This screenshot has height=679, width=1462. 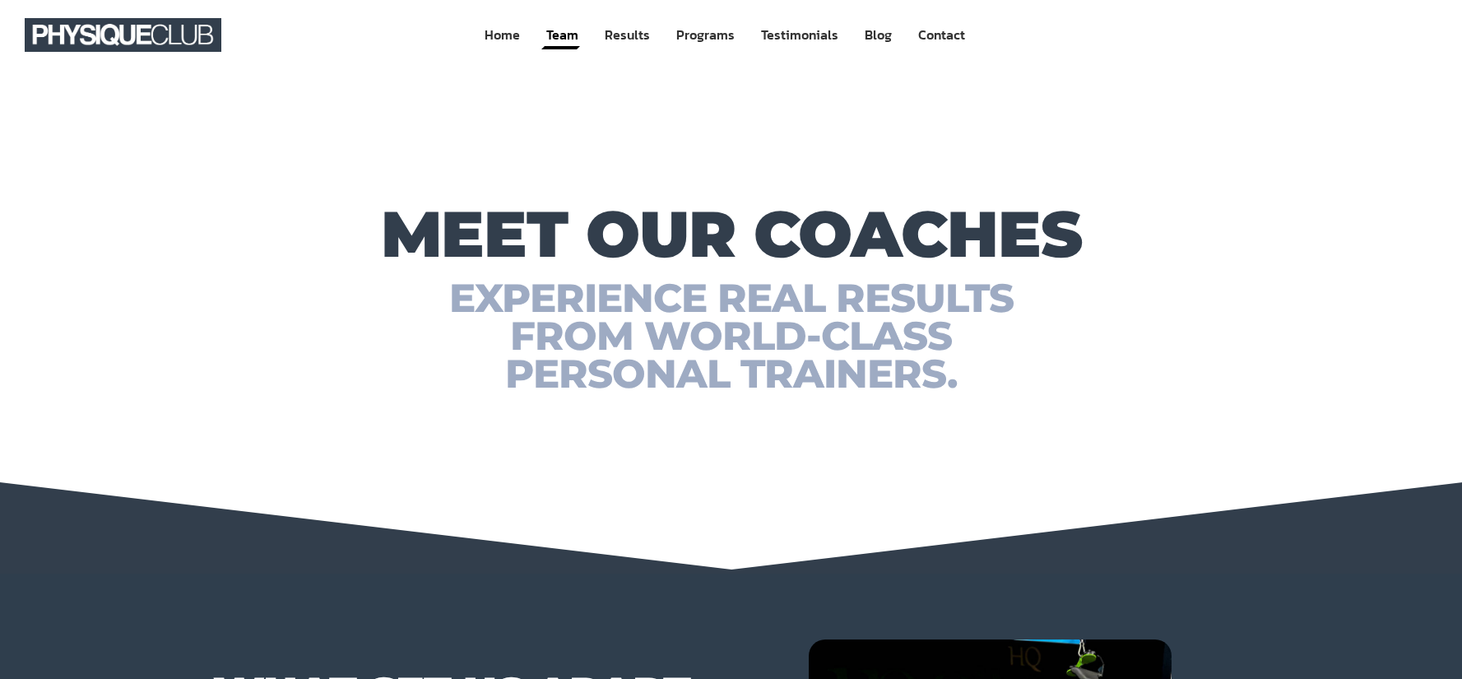 What do you see at coordinates (800, 35) in the screenshot?
I see `a: Testimonials` at bounding box center [800, 35].